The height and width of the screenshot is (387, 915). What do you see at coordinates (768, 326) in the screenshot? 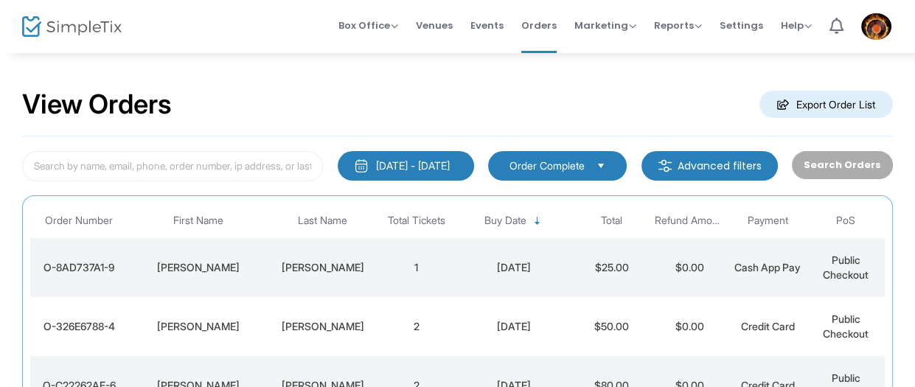
I see `span: Credit Card` at bounding box center [768, 326].